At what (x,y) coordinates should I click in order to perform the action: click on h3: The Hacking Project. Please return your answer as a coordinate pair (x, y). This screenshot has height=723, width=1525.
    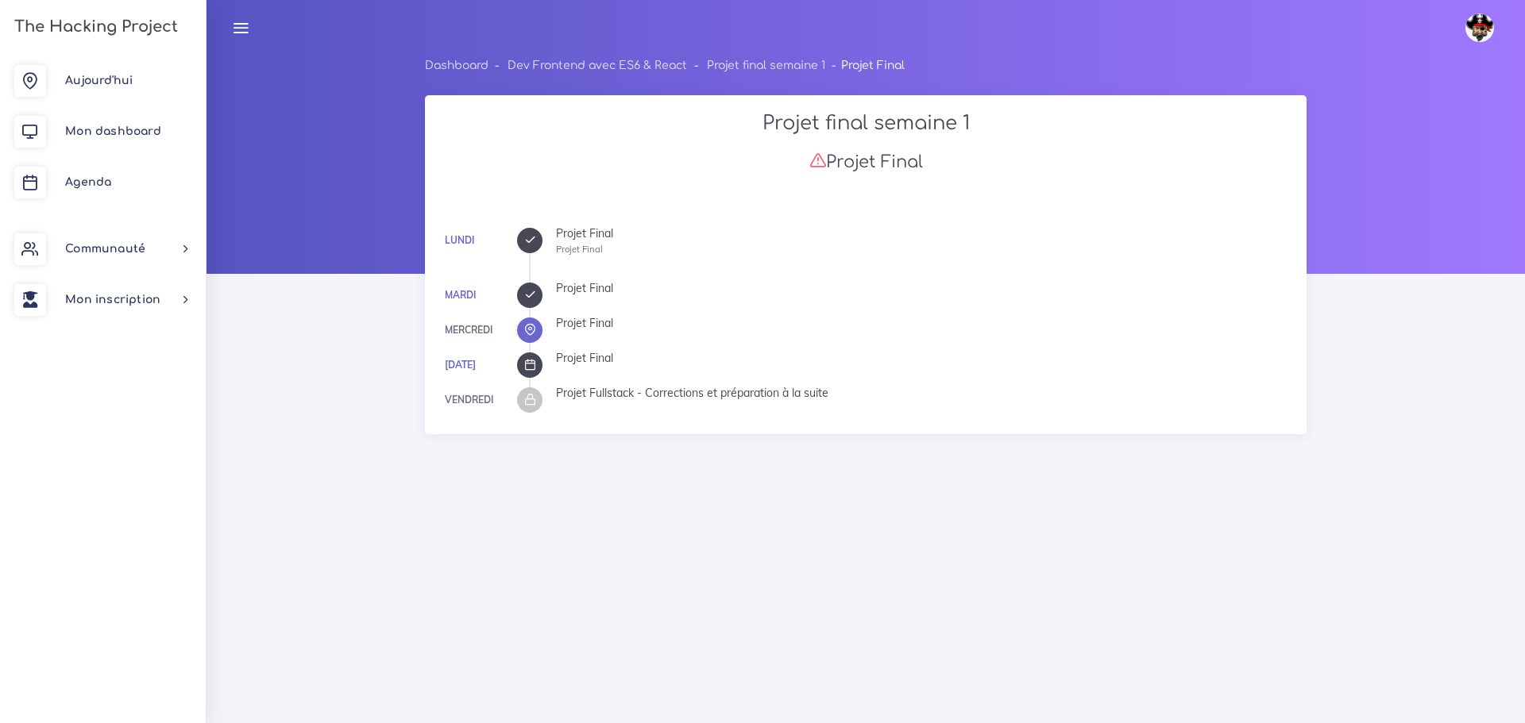
    Looking at the image, I should click on (94, 27).